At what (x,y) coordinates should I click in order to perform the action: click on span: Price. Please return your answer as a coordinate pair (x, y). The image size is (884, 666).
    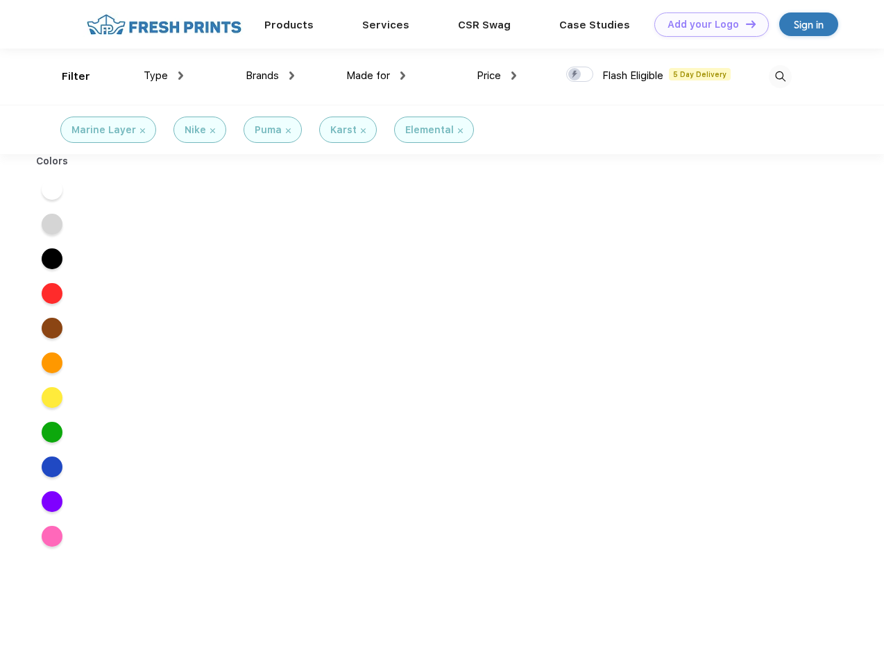
    Looking at the image, I should click on (489, 76).